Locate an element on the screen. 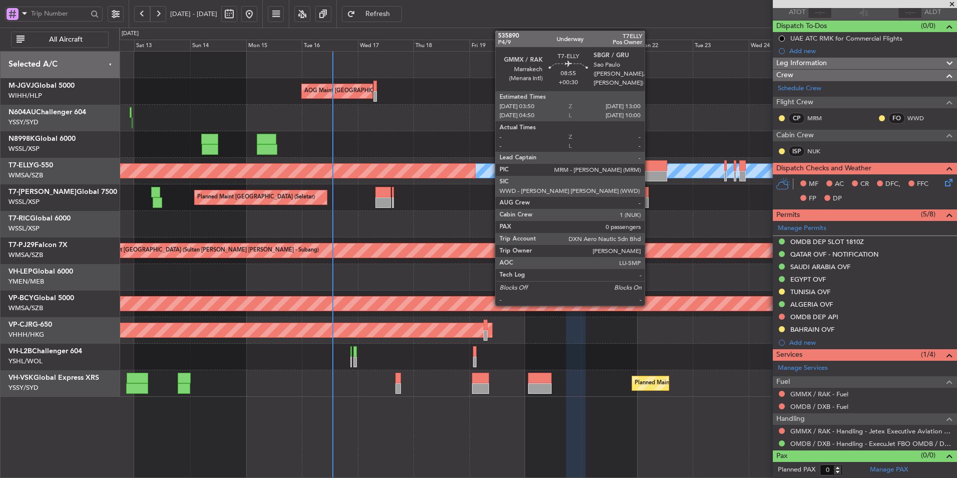 The width and height of the screenshot is (957, 478). span: Leg Information is located at coordinates (801, 63).